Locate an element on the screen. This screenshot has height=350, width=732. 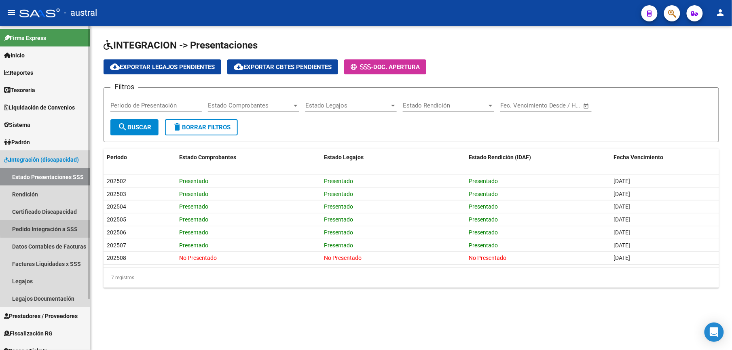
span: Reportes is located at coordinates (19, 73).